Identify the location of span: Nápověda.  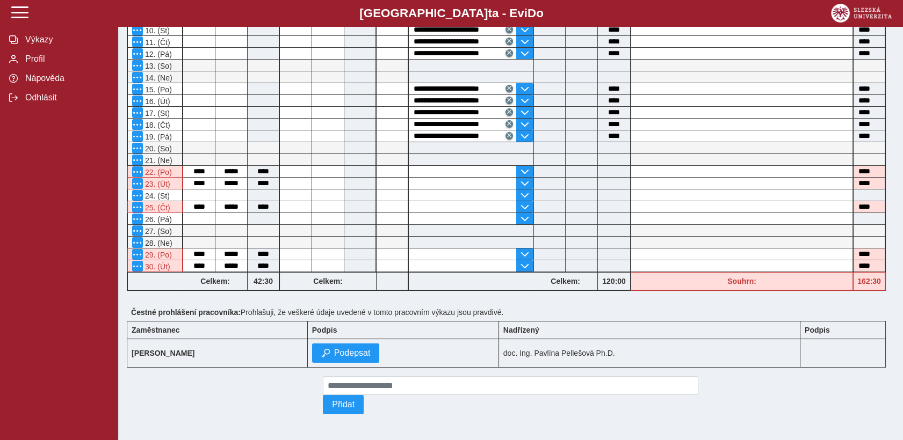
(66, 78).